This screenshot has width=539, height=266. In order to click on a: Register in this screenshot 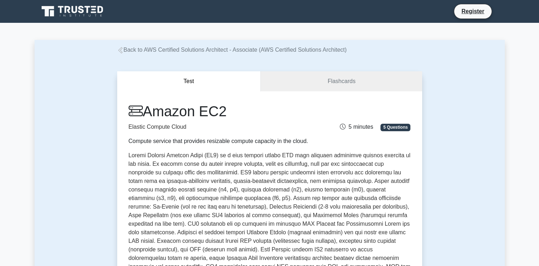, I will do `click(473, 11)`.